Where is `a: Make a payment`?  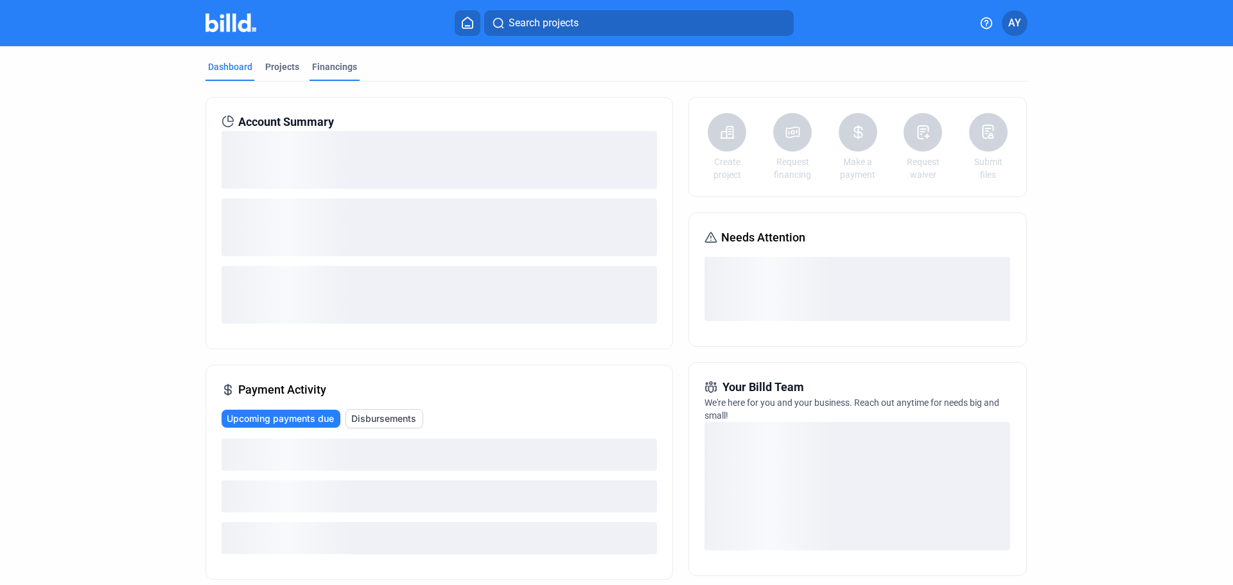 a: Make a payment is located at coordinates (858, 168).